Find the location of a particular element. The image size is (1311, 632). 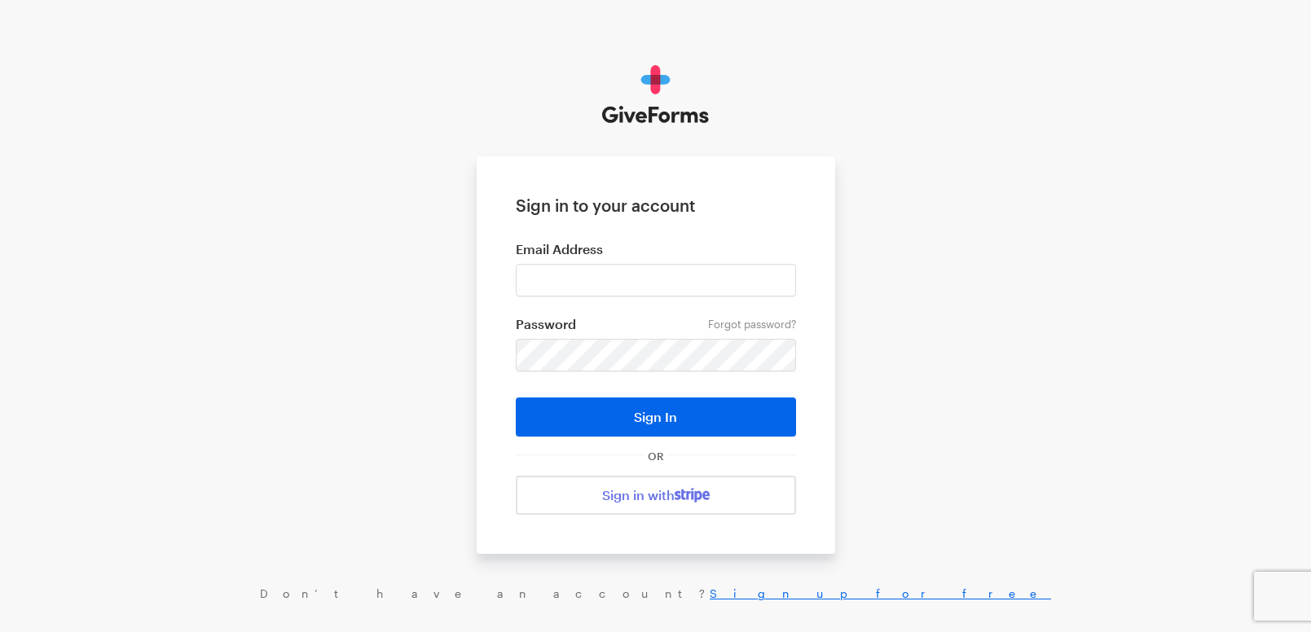

a: Sign in with is located at coordinates (656, 495).